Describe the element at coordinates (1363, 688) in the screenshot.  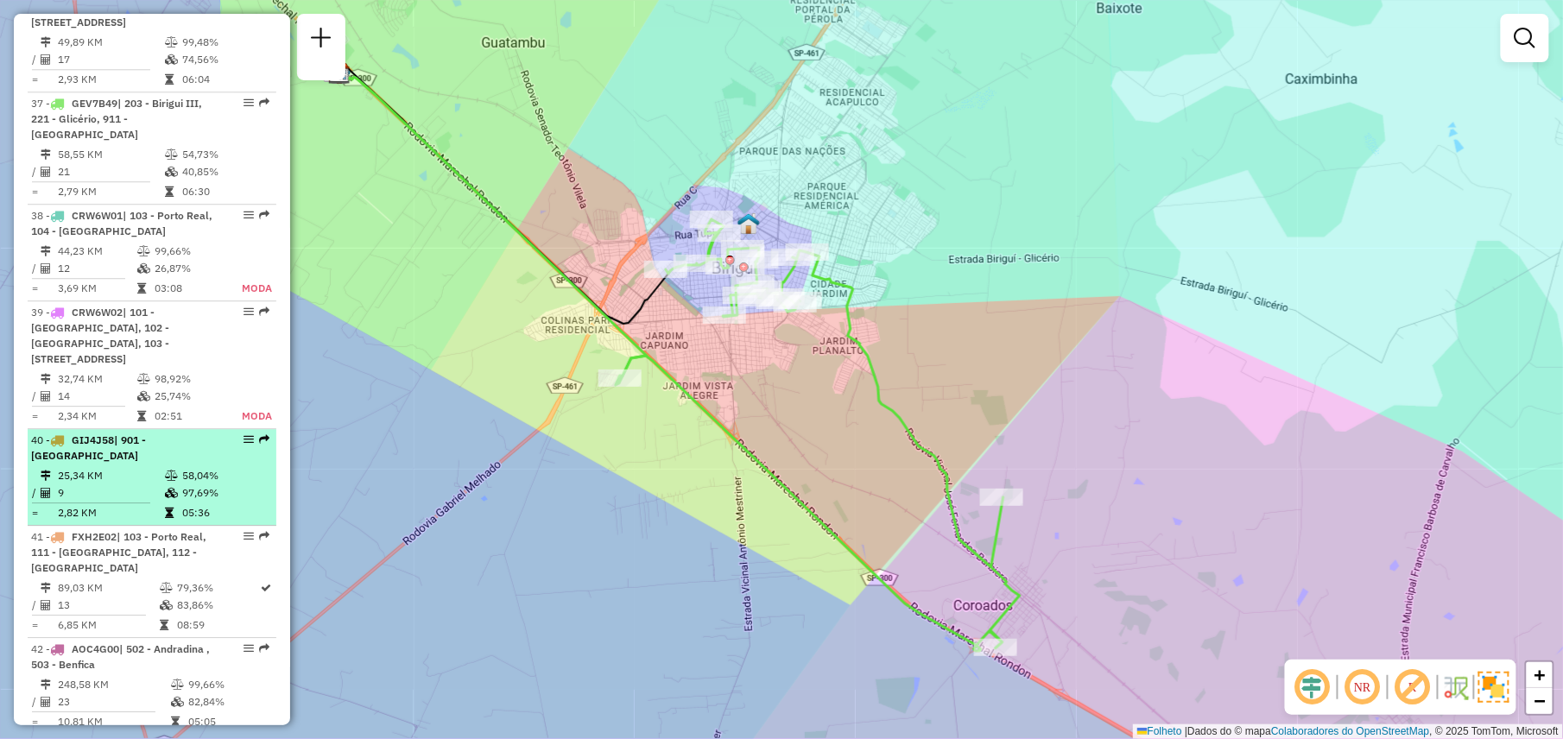
I see `span: Ocultar NR` at that location.